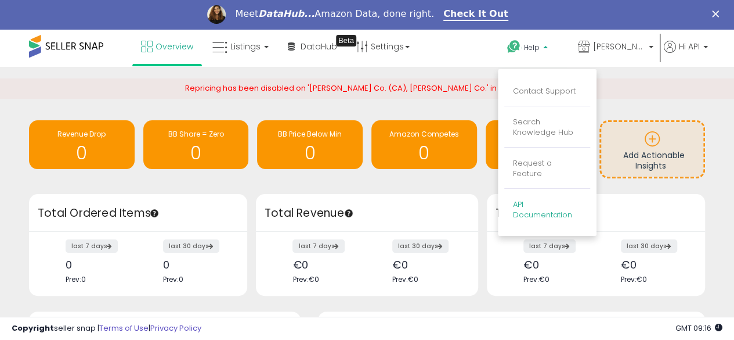 This screenshot has height=340, width=734. What do you see at coordinates (718, 14) in the screenshot?
I see `div: Close` at bounding box center [718, 14].